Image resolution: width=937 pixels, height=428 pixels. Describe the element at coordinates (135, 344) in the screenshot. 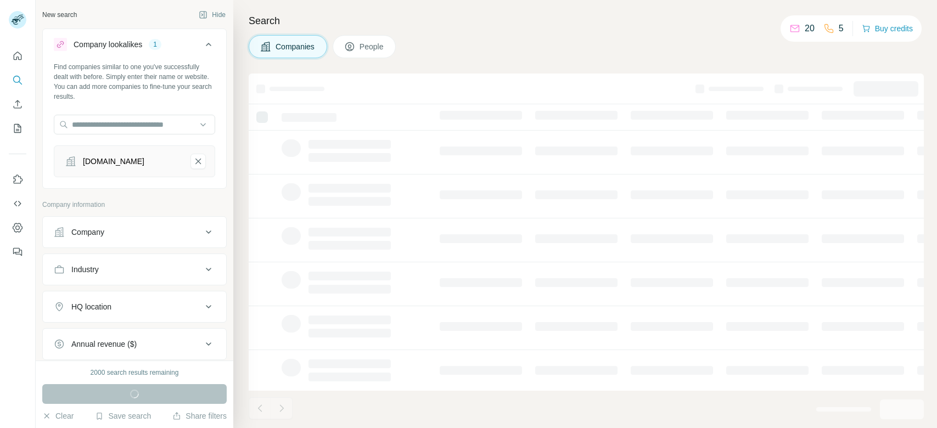

I see `button: Annual revenue ($)` at that location.